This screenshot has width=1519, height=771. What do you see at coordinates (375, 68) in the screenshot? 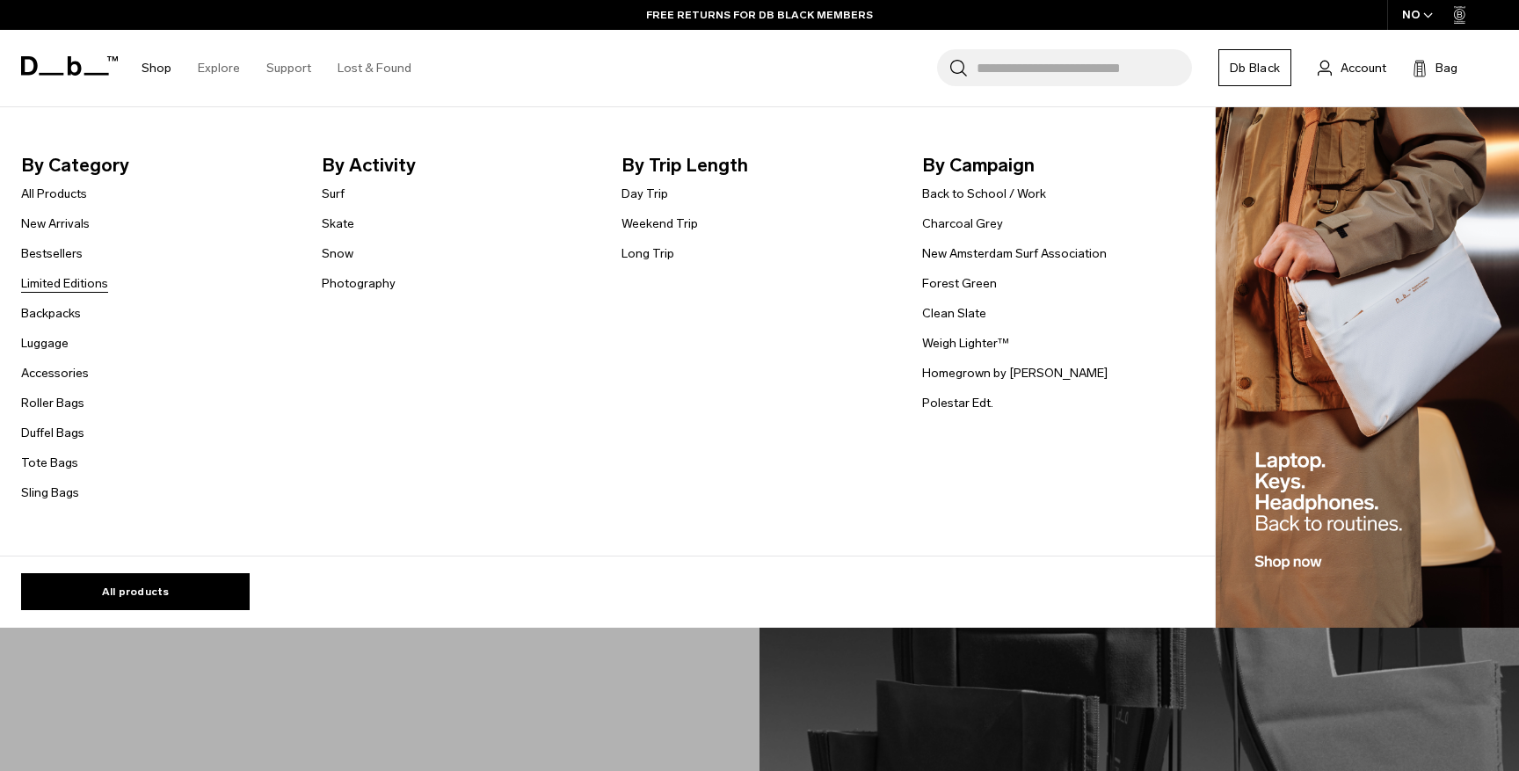
I see `a: Lost & Found` at bounding box center [375, 68].